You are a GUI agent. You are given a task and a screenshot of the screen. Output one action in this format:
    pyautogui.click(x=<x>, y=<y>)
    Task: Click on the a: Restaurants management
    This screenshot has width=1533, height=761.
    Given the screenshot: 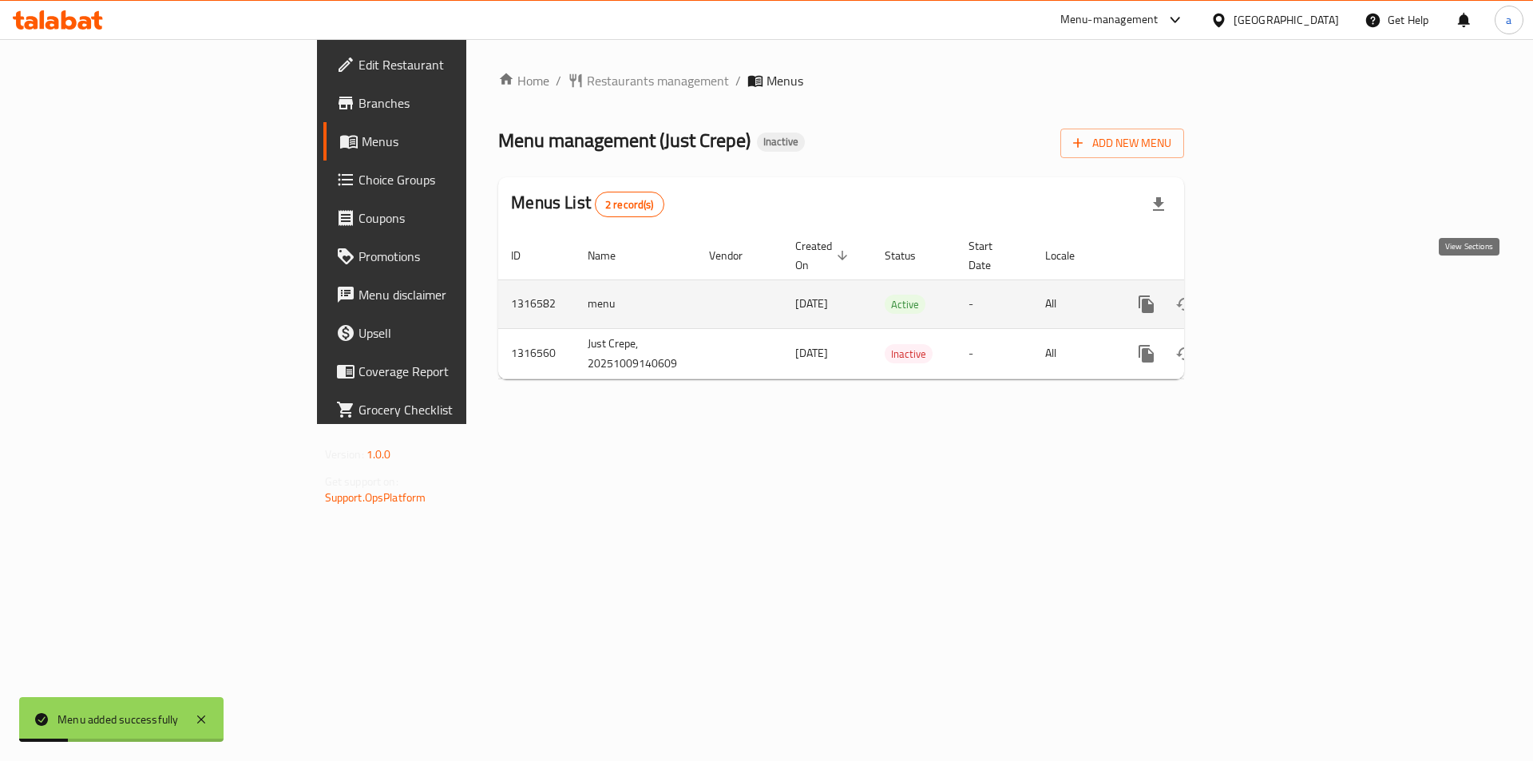 What is the action you would take?
    pyautogui.click(x=648, y=81)
    